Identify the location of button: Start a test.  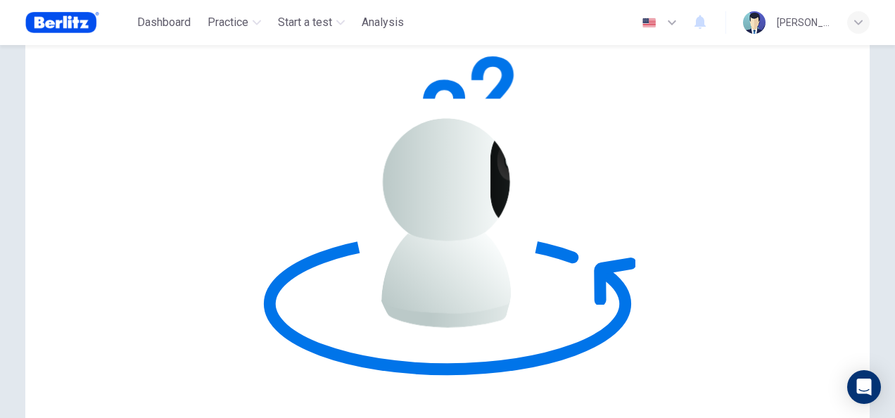
(311, 23).